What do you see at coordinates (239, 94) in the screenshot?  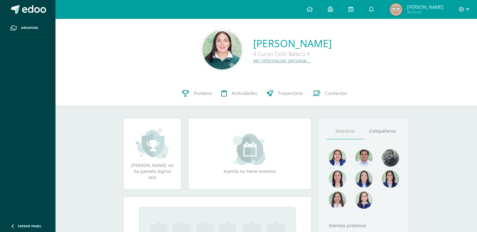 I see `a: Actividades` at bounding box center [239, 94].